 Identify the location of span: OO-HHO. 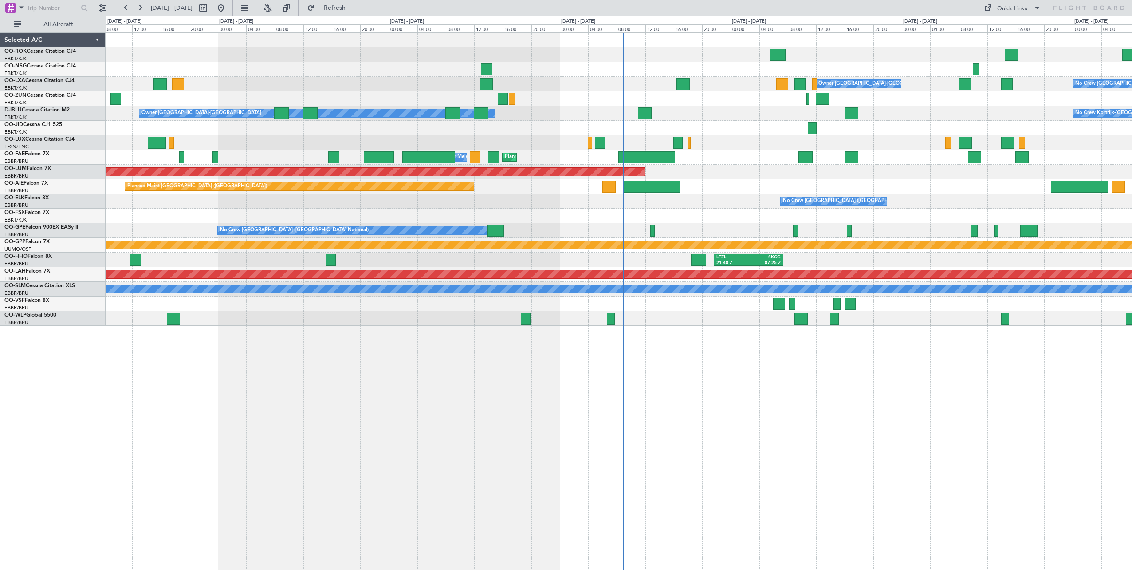
(16, 256).